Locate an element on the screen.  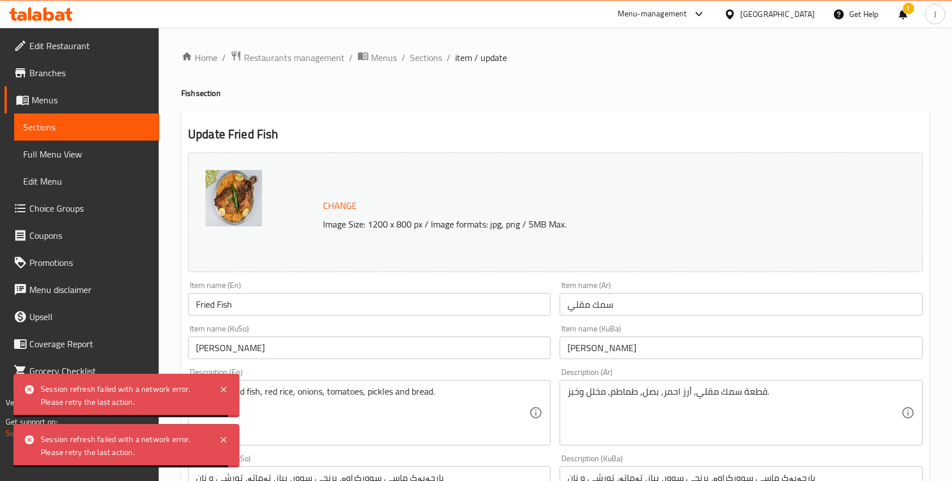
a: Home is located at coordinates (199, 58).